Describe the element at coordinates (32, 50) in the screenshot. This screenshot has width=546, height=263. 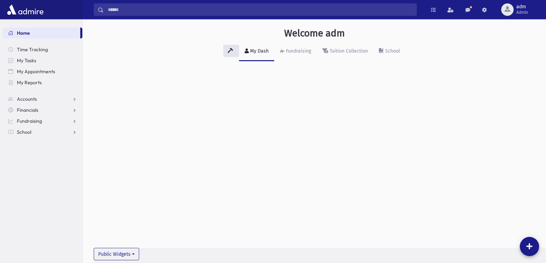
I see `span: Time Tracking` at that location.